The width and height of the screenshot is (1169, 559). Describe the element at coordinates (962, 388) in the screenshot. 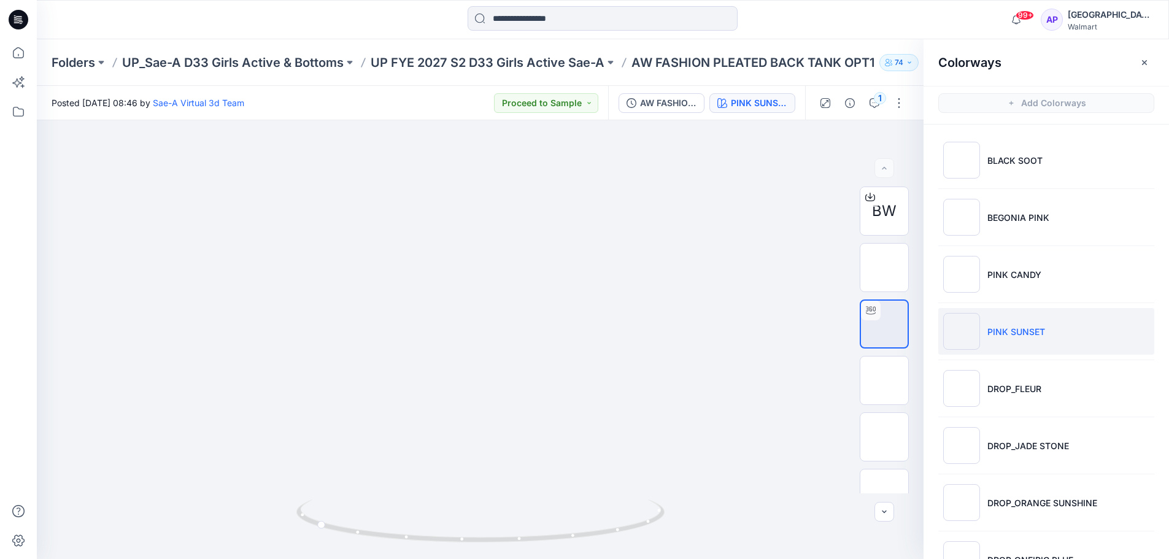

I see `img: DROP_FLEUR` at that location.